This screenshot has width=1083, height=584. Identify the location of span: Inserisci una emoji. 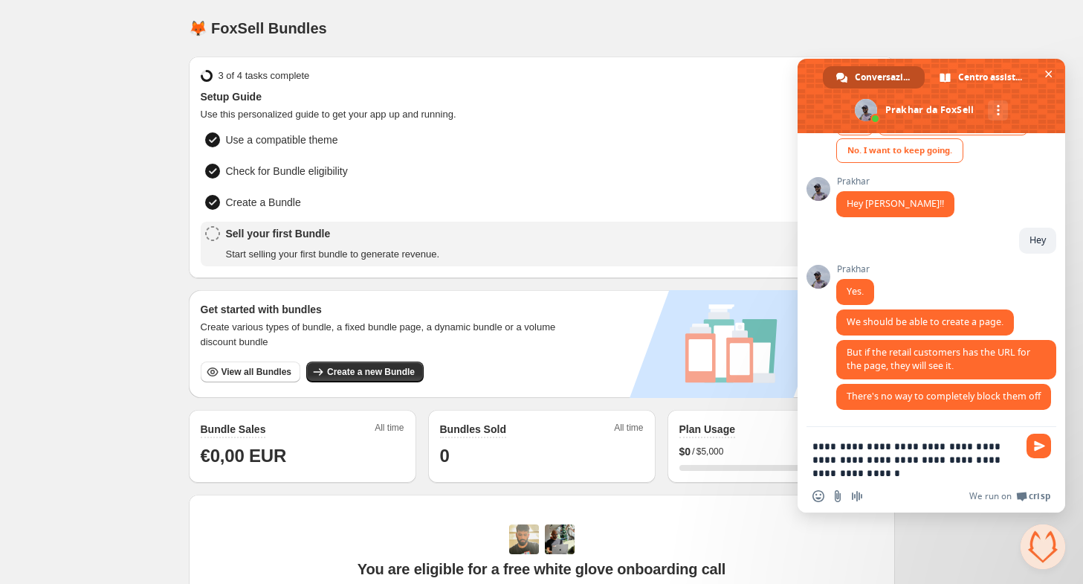
(819, 496).